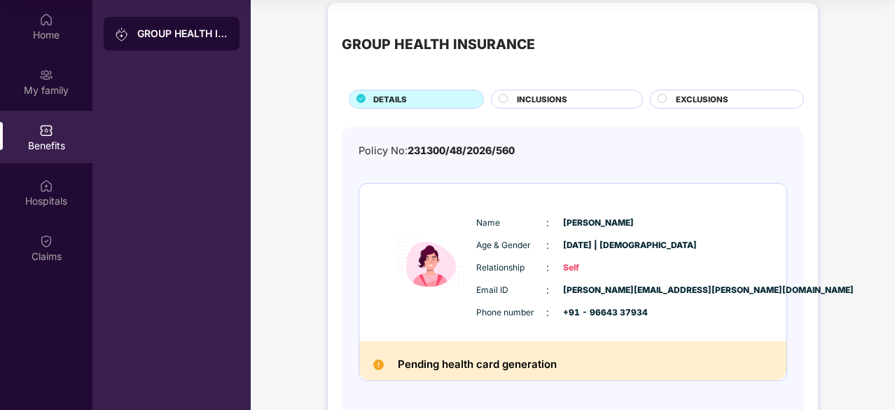 The width and height of the screenshot is (895, 410). Describe the element at coordinates (511, 312) in the screenshot. I see `span: Phone number` at that location.